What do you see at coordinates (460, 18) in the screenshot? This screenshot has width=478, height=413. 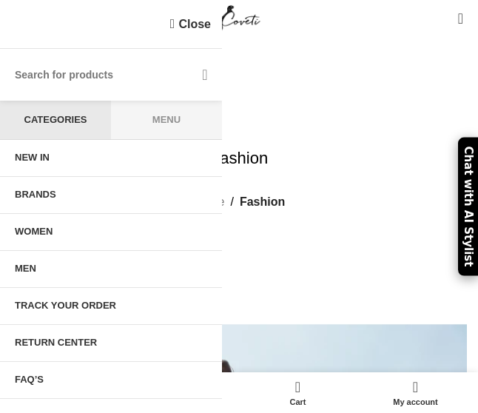 I see `a: 0` at bounding box center [460, 18].